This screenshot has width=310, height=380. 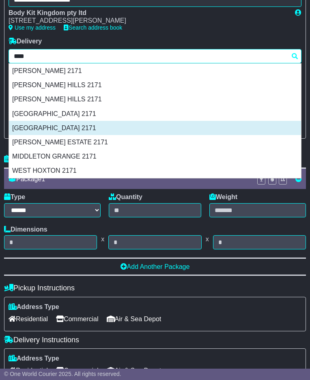 I want to click on typeahead: Please provide city, so click(x=155, y=56).